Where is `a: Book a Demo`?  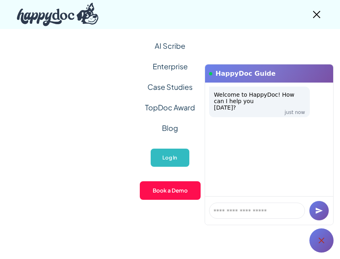
a: Book a Demo is located at coordinates (170, 190).